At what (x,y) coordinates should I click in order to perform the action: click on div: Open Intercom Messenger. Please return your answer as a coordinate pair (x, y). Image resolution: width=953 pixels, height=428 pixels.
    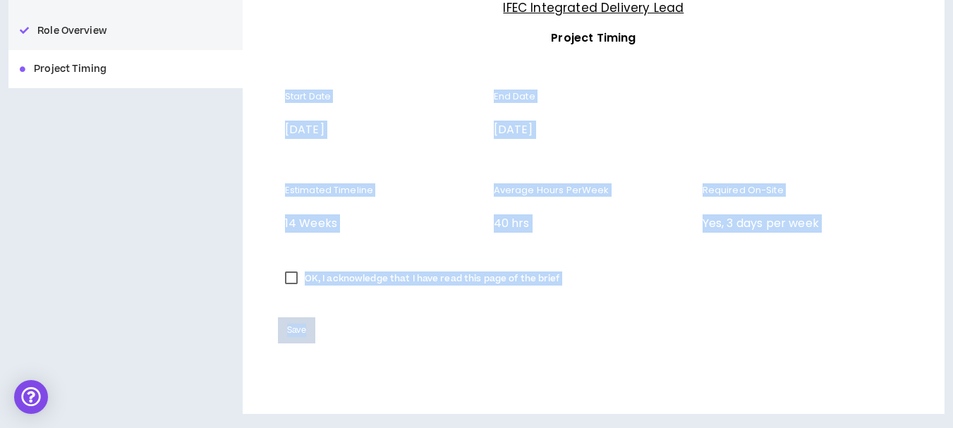
    Looking at the image, I should click on (31, 397).